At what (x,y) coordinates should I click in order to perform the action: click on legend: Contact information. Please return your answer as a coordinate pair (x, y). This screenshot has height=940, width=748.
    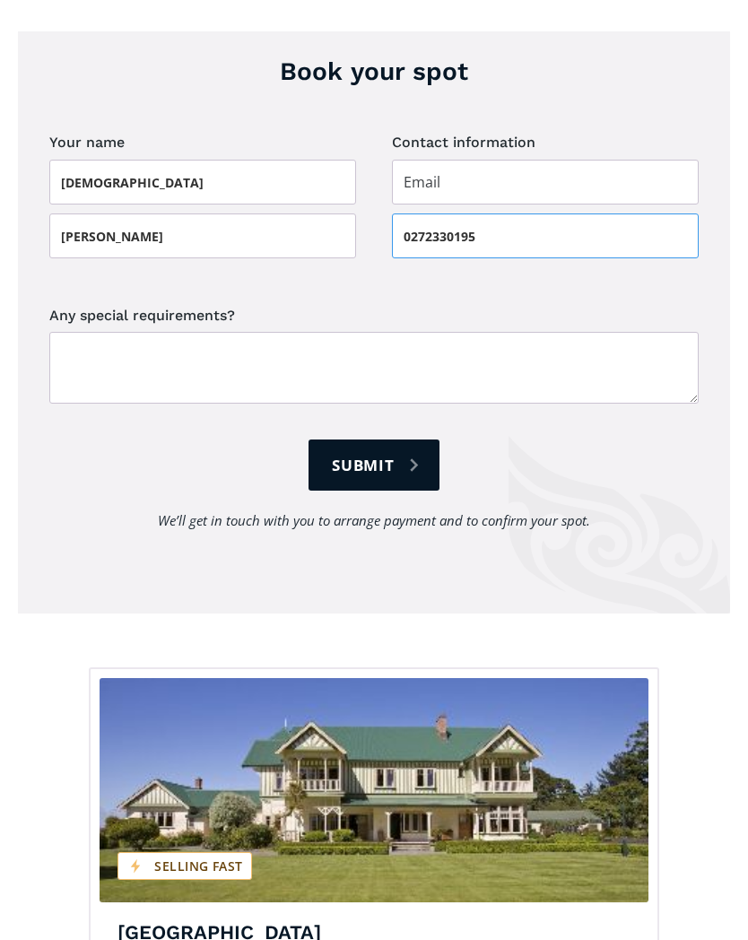
    Looking at the image, I should click on (463, 142).